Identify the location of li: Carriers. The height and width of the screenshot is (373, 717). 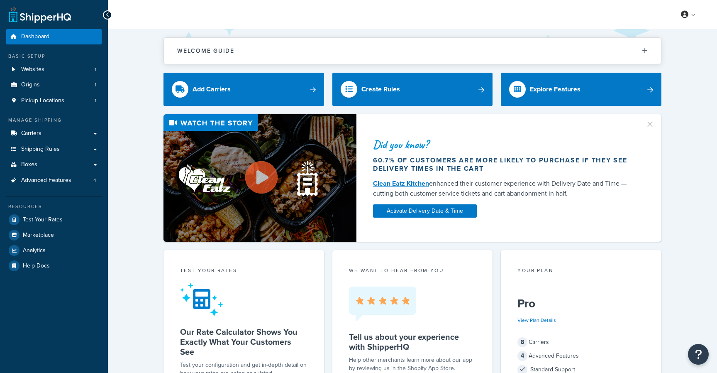
(54, 133).